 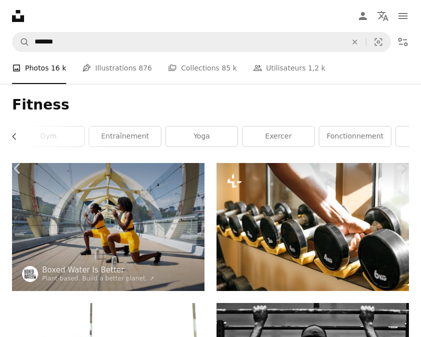 I want to click on a: une personne tenant une bouteille, so click(x=312, y=227).